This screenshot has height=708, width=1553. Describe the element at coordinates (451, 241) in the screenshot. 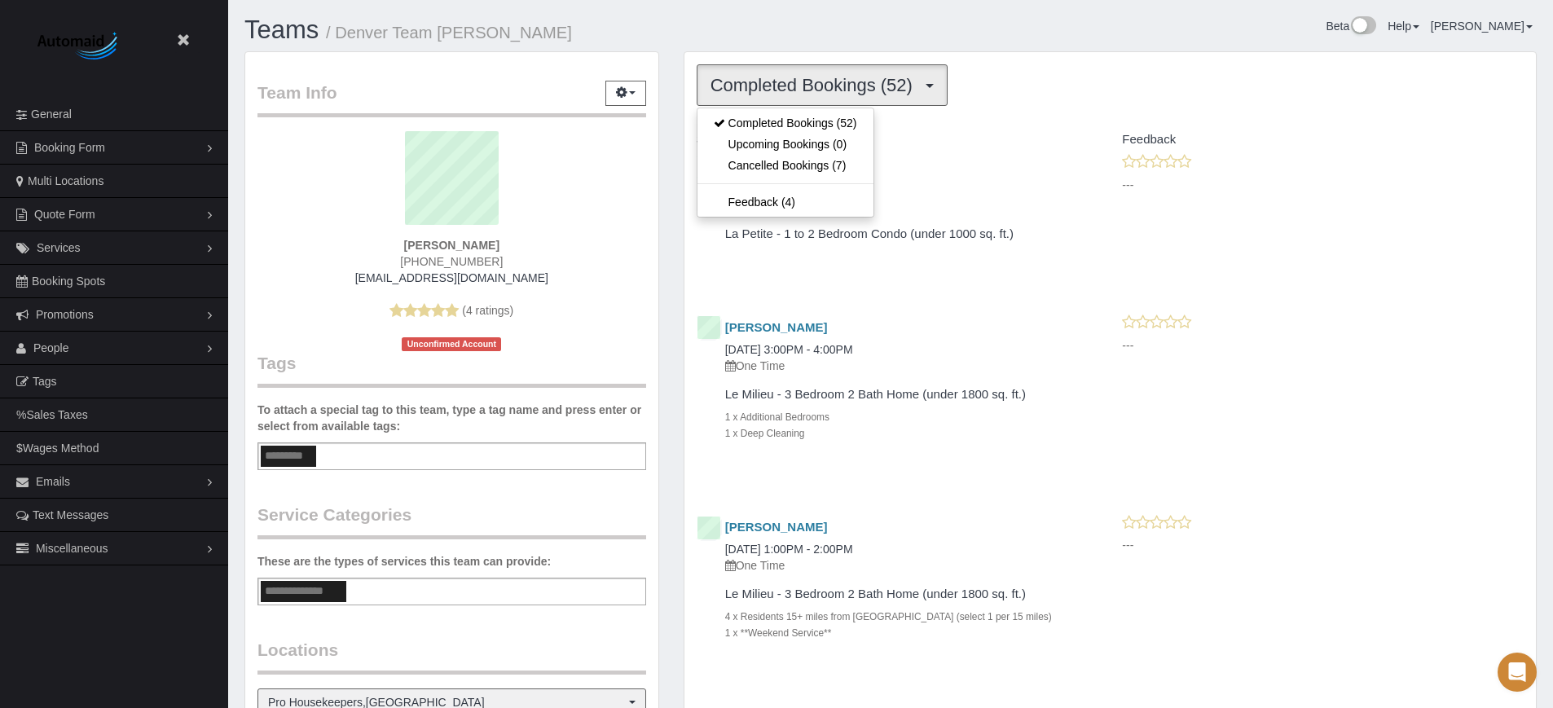

I see `div: (4 ratings)` at that location.